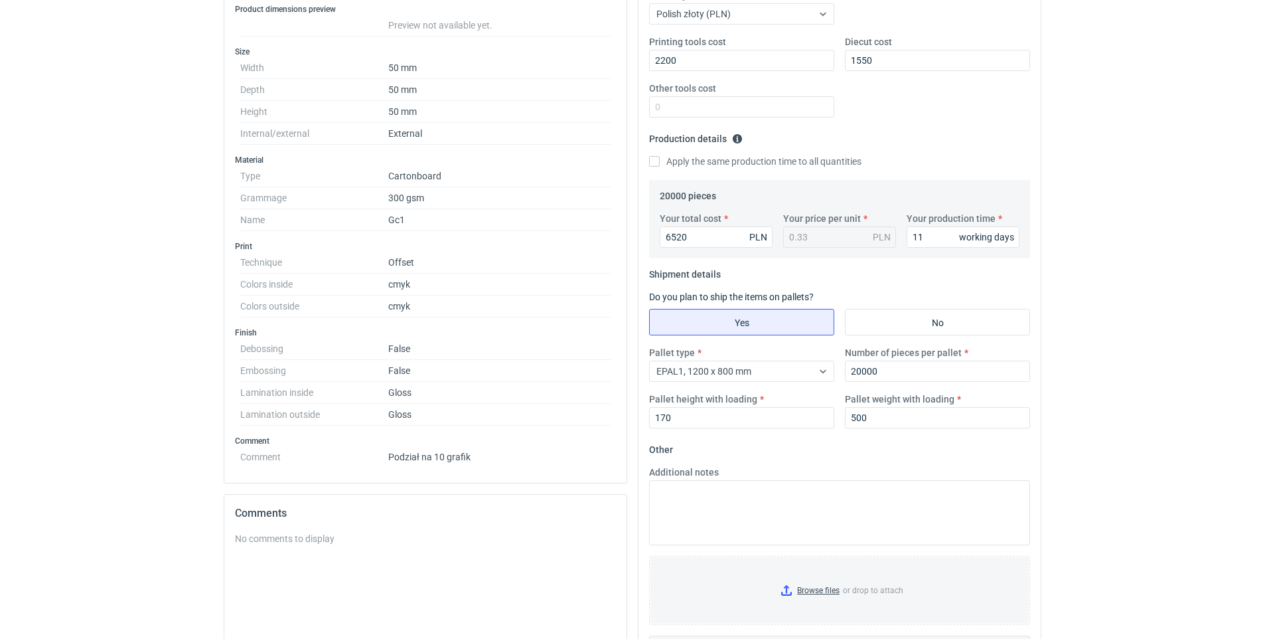  Describe the element at coordinates (314, 414) in the screenshot. I see `dt: Lamination outside` at that location.